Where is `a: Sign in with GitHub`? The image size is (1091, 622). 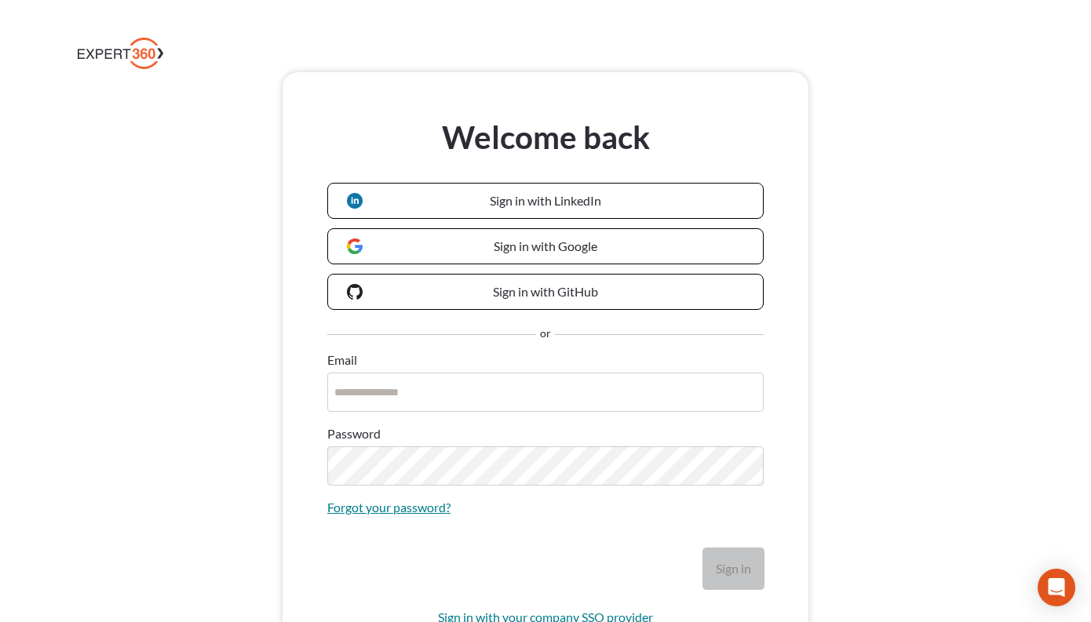 a: Sign in with GitHub is located at coordinates (546, 292).